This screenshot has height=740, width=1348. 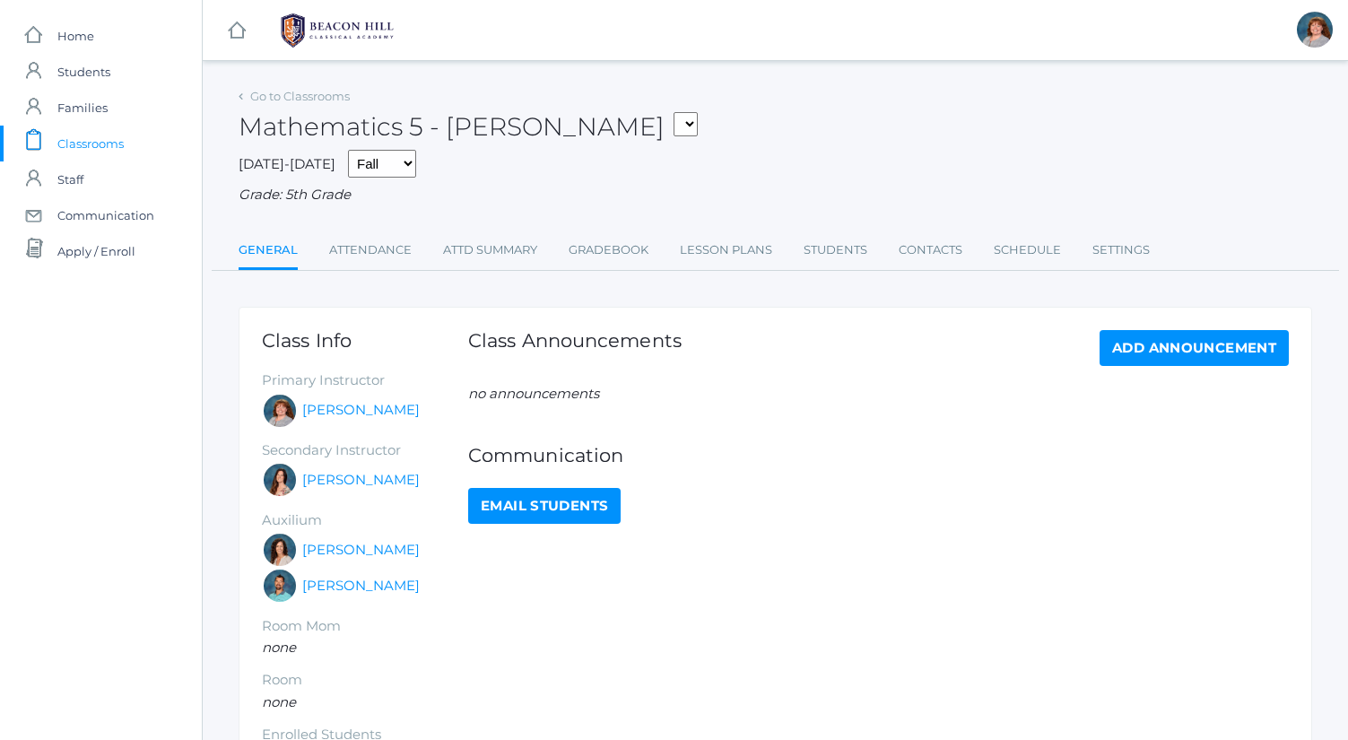 What do you see at coordinates (1027, 250) in the screenshot?
I see `a: Schedule` at bounding box center [1027, 250].